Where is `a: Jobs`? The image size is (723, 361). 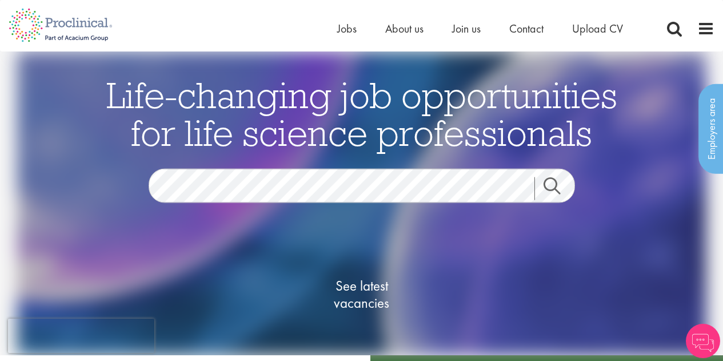 a: Jobs is located at coordinates (347, 29).